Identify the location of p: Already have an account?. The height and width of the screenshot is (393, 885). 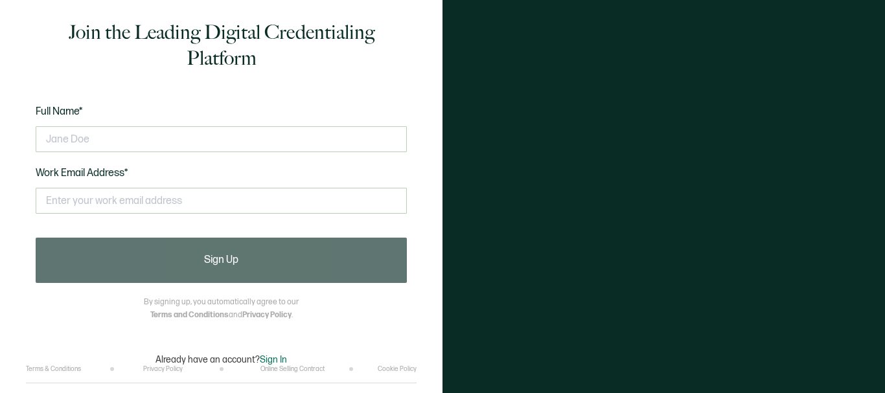
(221, 360).